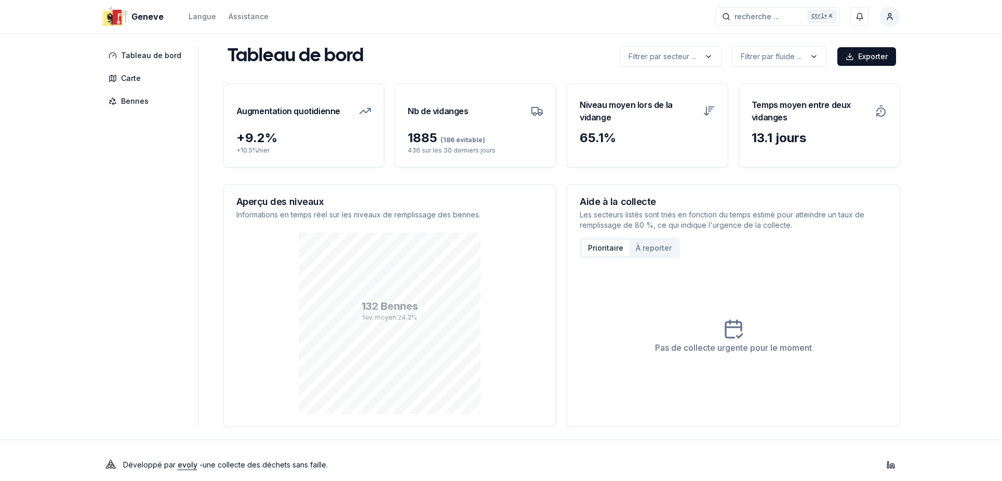 This screenshot has height=481, width=1002. I want to click on div: + 9.2 %, so click(304, 138).